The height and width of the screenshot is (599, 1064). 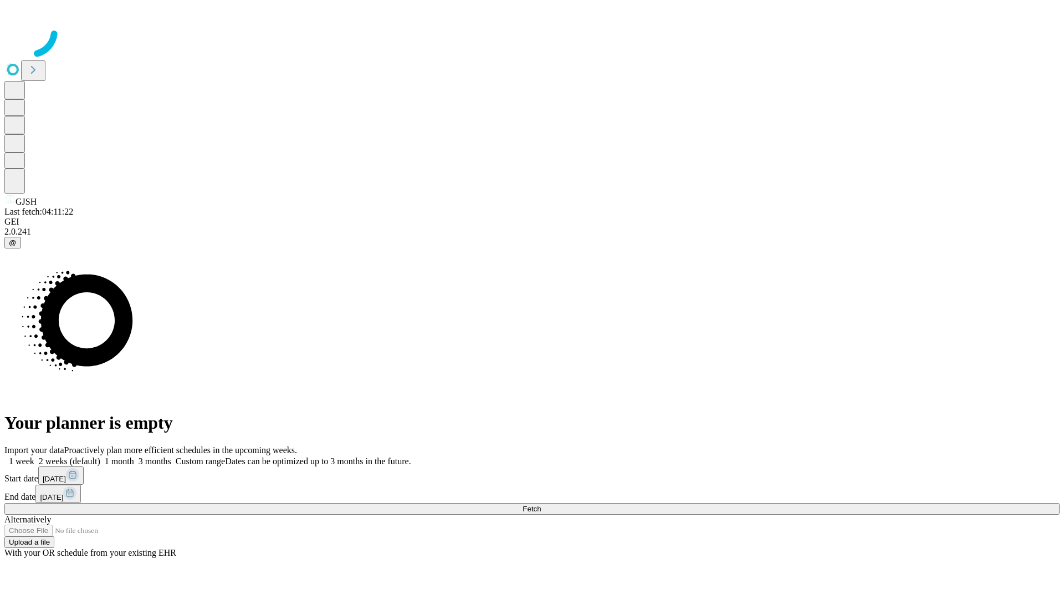 What do you see at coordinates (22, 461) in the screenshot?
I see `span: 1 week` at bounding box center [22, 461].